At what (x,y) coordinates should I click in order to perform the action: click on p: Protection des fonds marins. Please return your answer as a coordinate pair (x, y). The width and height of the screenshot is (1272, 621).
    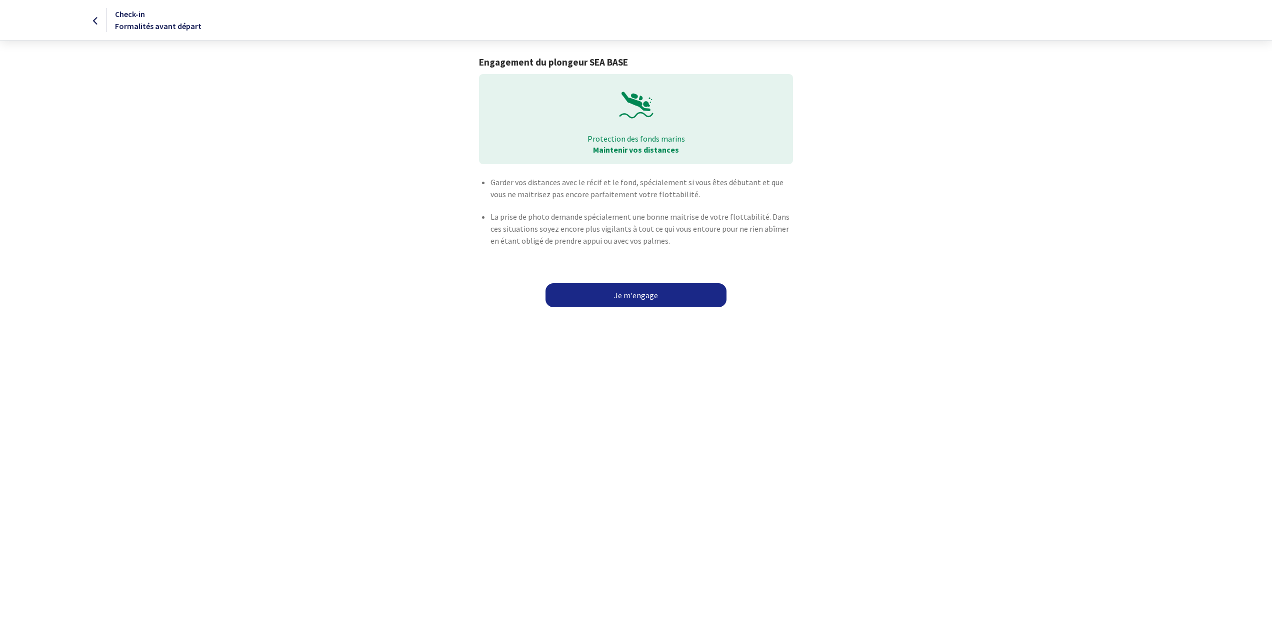
    Looking at the image, I should click on (636, 139).